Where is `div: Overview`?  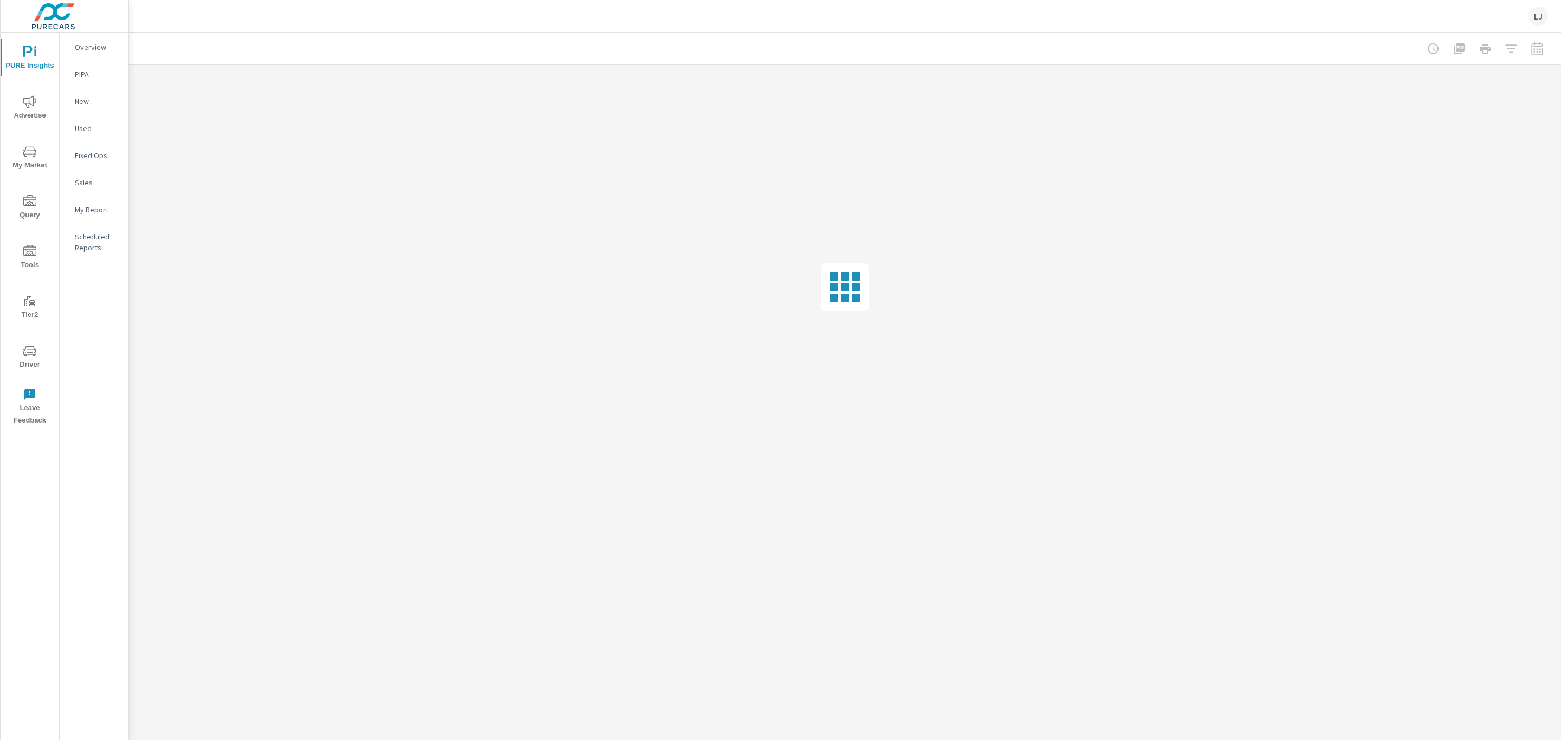 div: Overview is located at coordinates (94, 47).